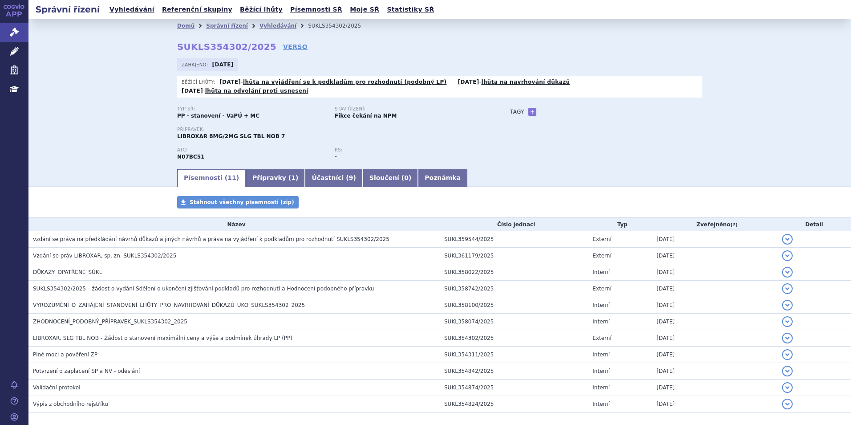 Image resolution: width=851 pixels, height=425 pixels. What do you see at coordinates (514, 371) in the screenshot?
I see `td: SUKL354842/2025` at bounding box center [514, 371].